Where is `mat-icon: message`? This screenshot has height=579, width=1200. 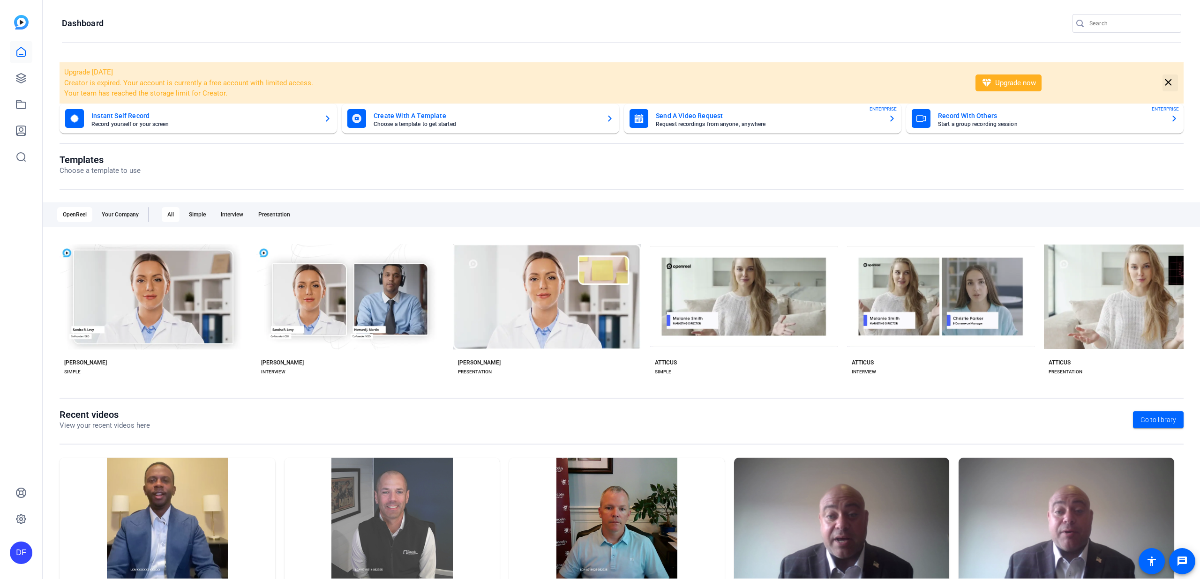
mat-icon: message is located at coordinates (1182, 562).